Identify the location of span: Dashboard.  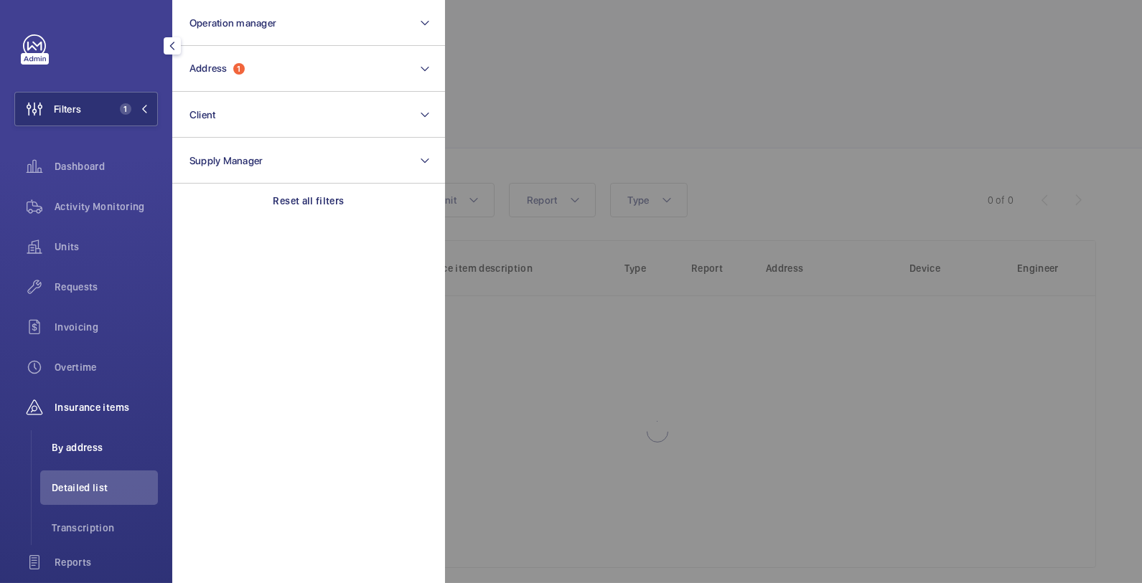
(106, 166).